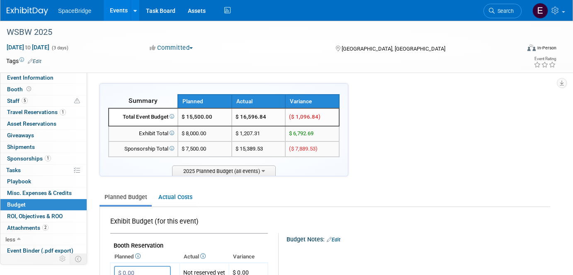 Image resolution: width=573 pixels, height=275 pixels. I want to click on a: Asset Reservations, so click(44, 124).